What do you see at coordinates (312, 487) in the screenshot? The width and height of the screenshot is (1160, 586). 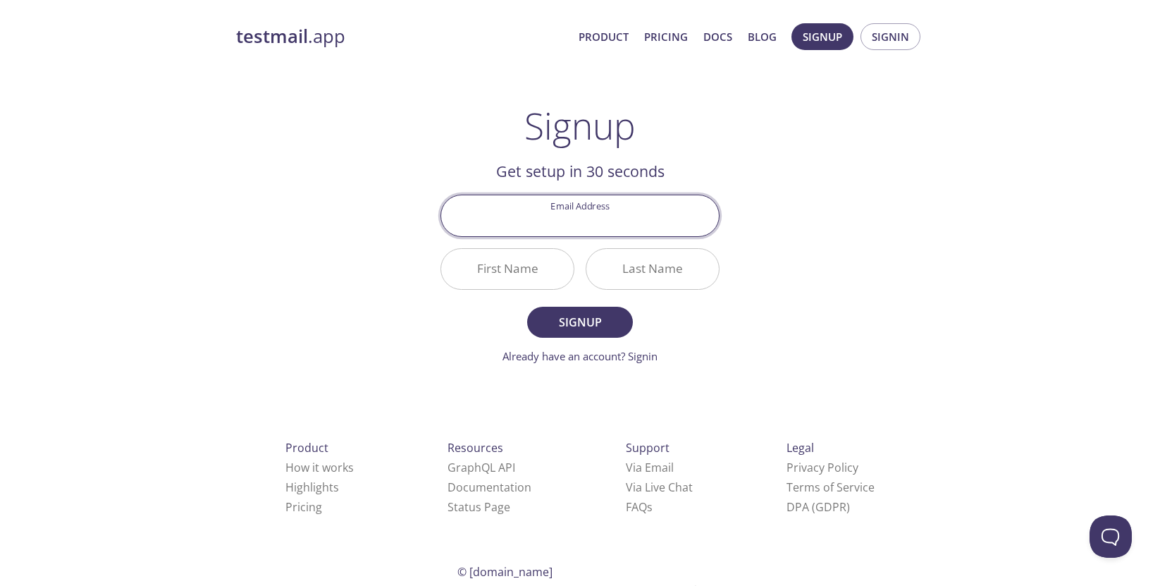 I see `a: Highlights` at bounding box center [312, 487].